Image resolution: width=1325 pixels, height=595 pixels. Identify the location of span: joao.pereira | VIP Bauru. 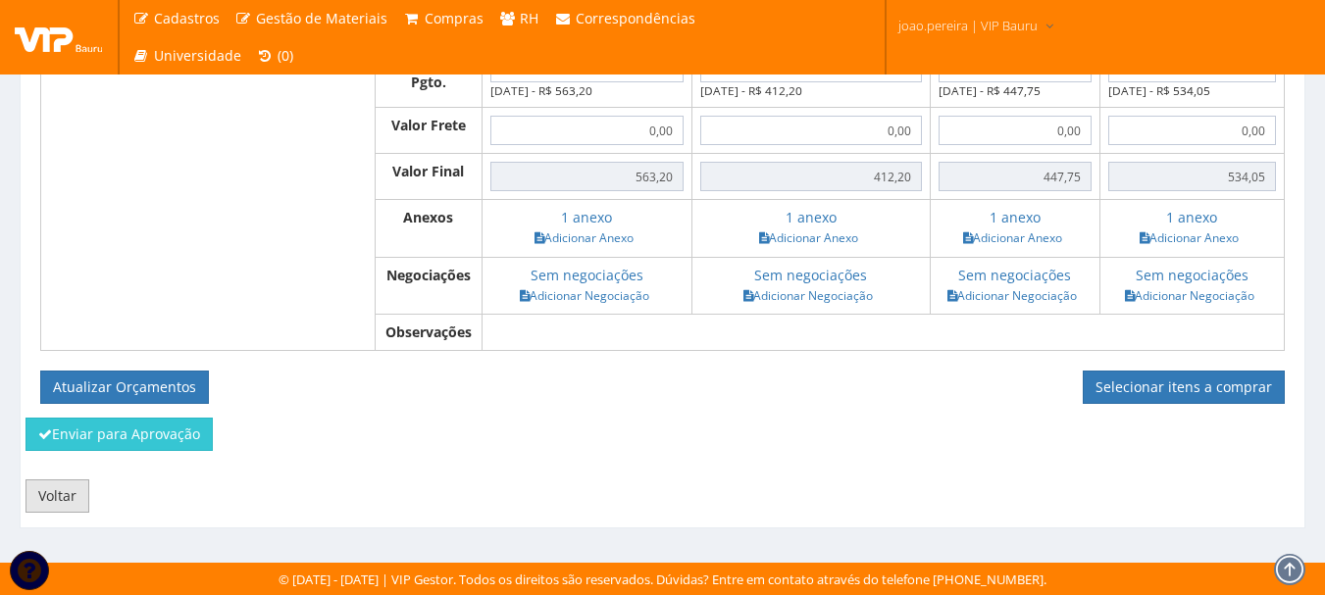
(968, 26).